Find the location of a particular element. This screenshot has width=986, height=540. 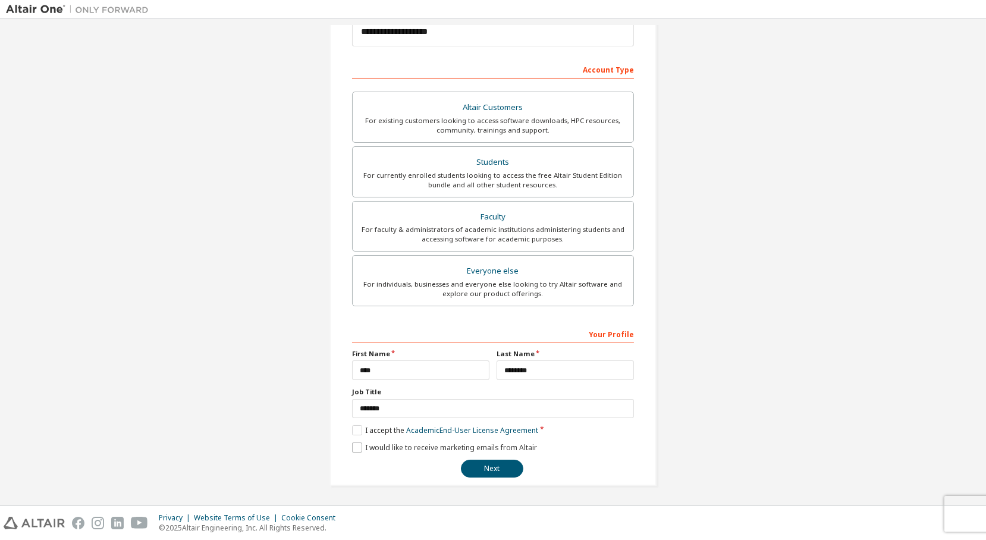

p: © 2025 Altair Engineering, Inc. All Rights Reserved. is located at coordinates (250, 527).